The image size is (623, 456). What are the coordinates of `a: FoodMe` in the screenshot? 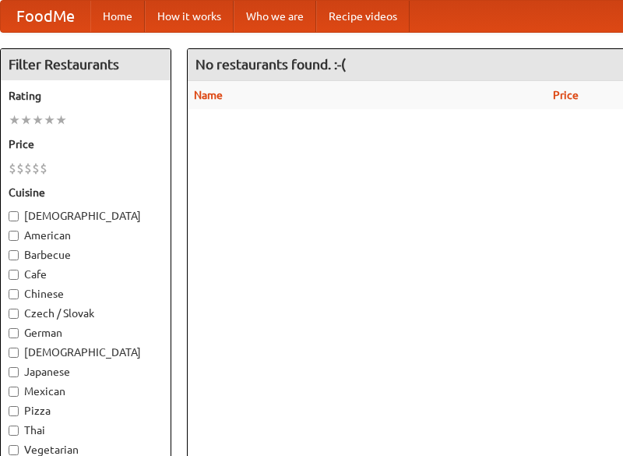 It's located at (45, 16).